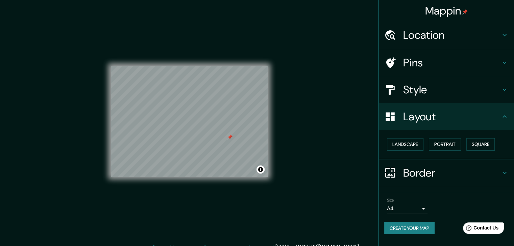 The image size is (514, 246). Describe the element at coordinates (446, 11) in the screenshot. I see `h4: Mappin` at that location.